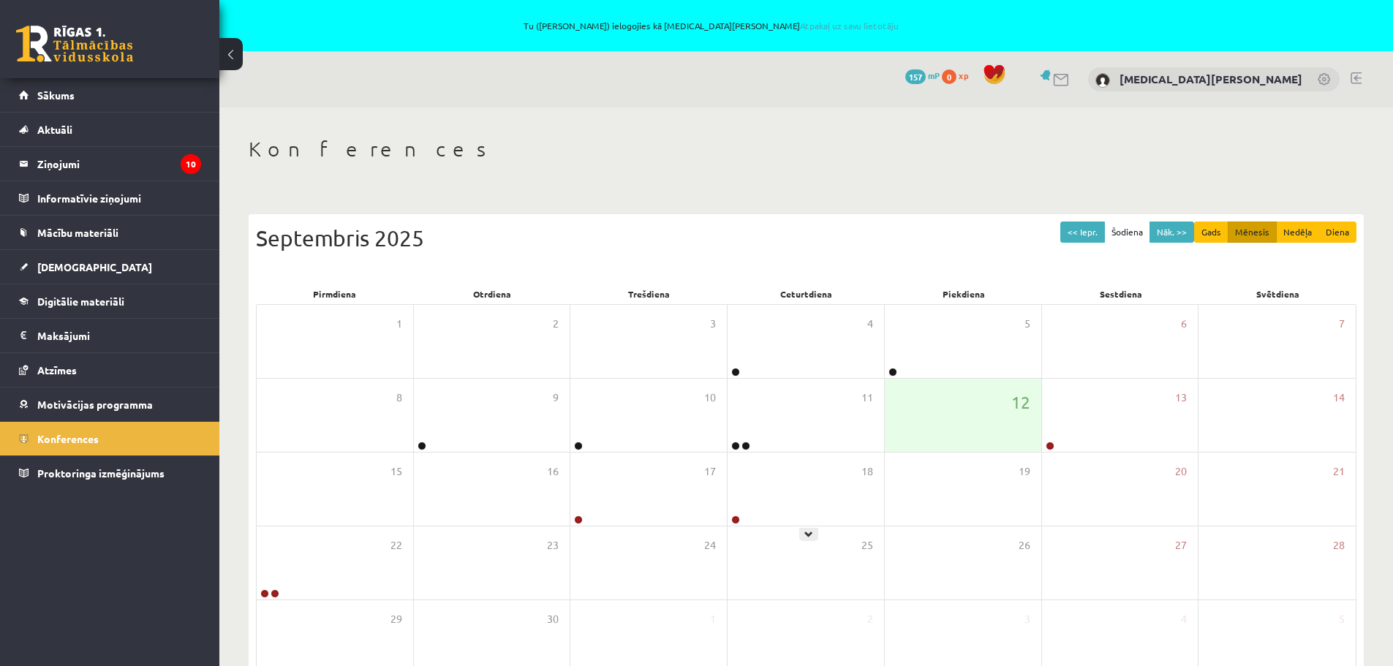  What do you see at coordinates (110, 370) in the screenshot?
I see `a: Atzīmes` at bounding box center [110, 370].